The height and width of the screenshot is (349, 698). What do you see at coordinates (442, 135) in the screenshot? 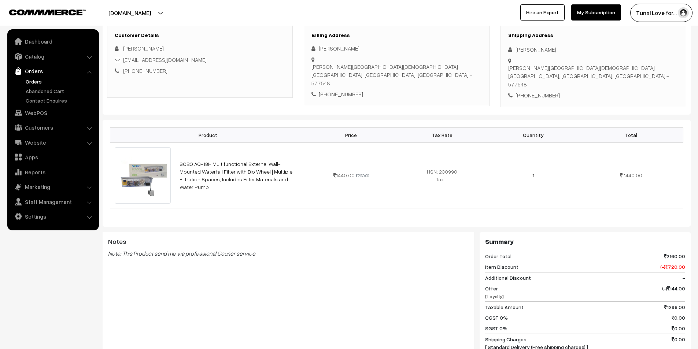
I see `th: Tax Rate` at bounding box center [442, 135].